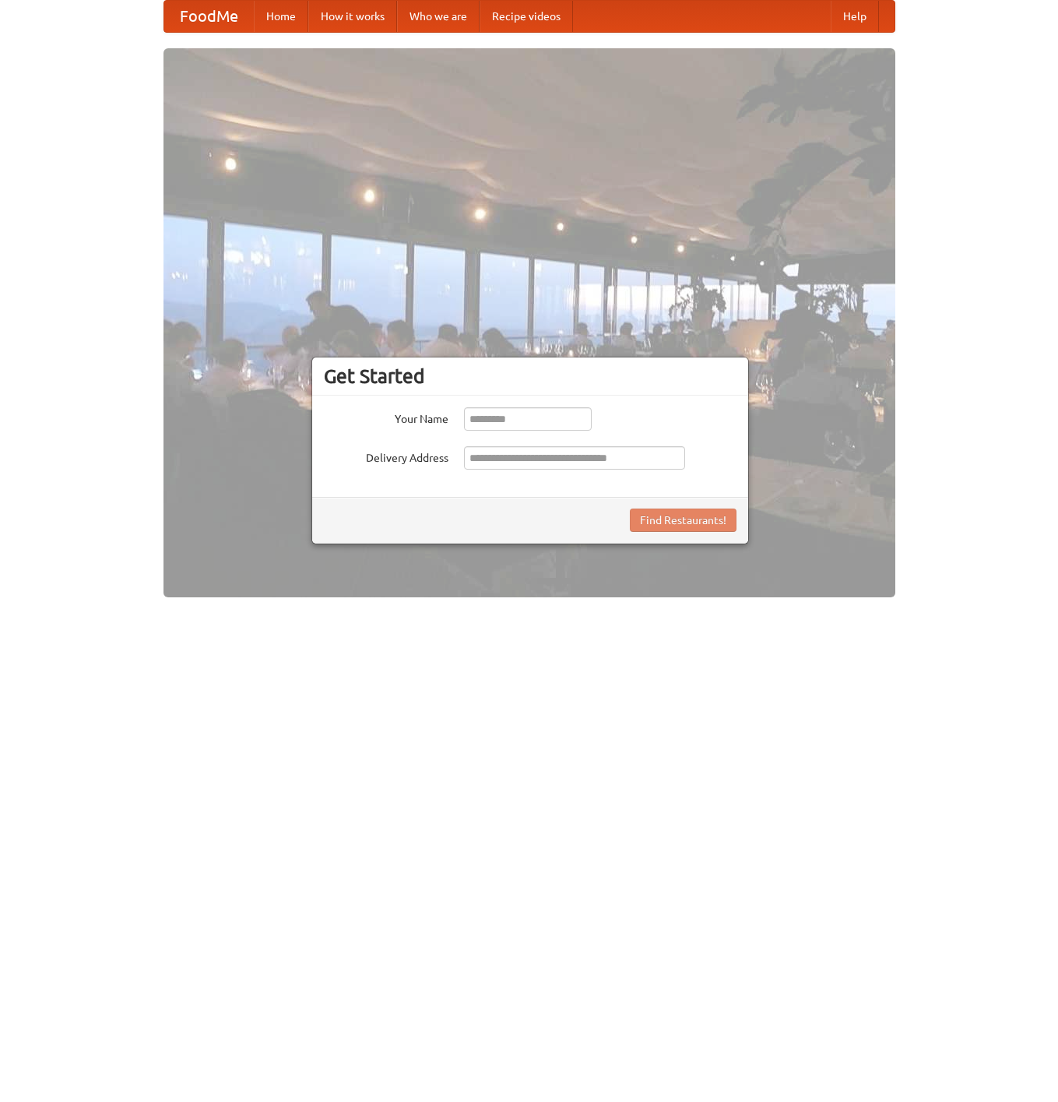  Describe the element at coordinates (526, 16) in the screenshot. I see `a: Recipe videos` at that location.